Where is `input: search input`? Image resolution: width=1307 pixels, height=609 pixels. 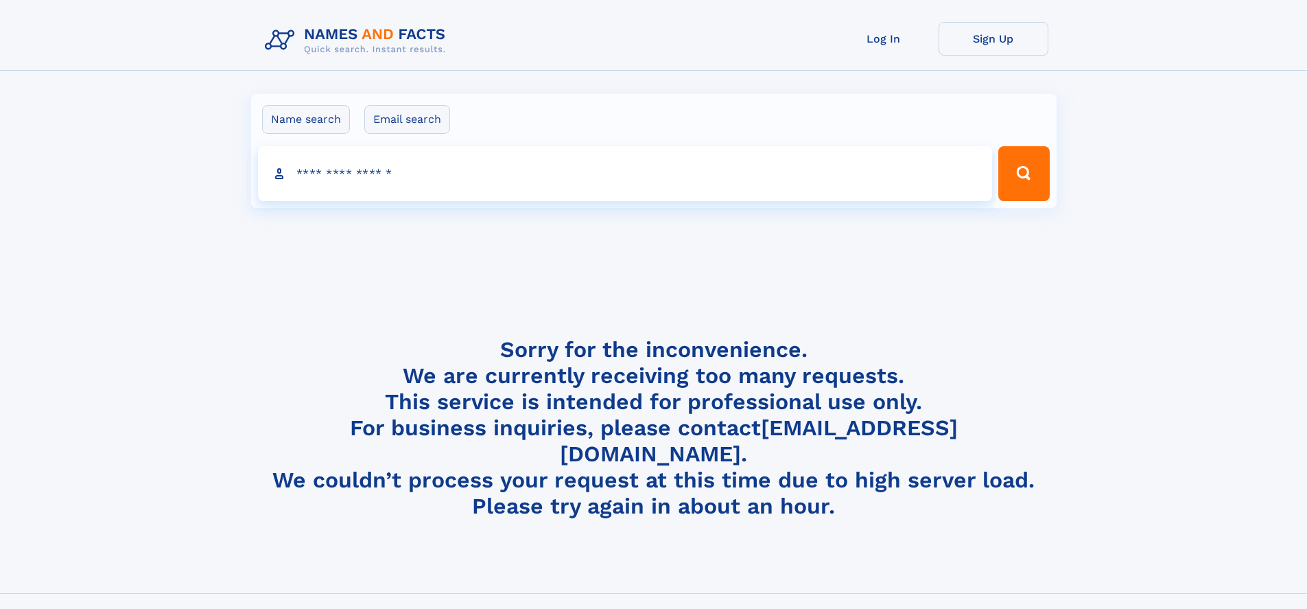 input: search input is located at coordinates (625, 174).